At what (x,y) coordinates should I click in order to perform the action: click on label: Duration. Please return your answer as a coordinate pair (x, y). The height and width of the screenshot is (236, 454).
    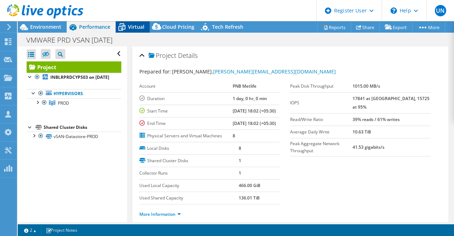
    Looking at the image, I should click on (186, 99).